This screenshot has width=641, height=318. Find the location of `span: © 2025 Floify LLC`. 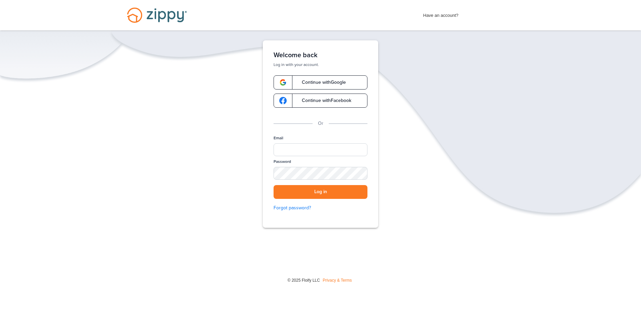

span: © 2025 Floify LLC is located at coordinates (303, 280).